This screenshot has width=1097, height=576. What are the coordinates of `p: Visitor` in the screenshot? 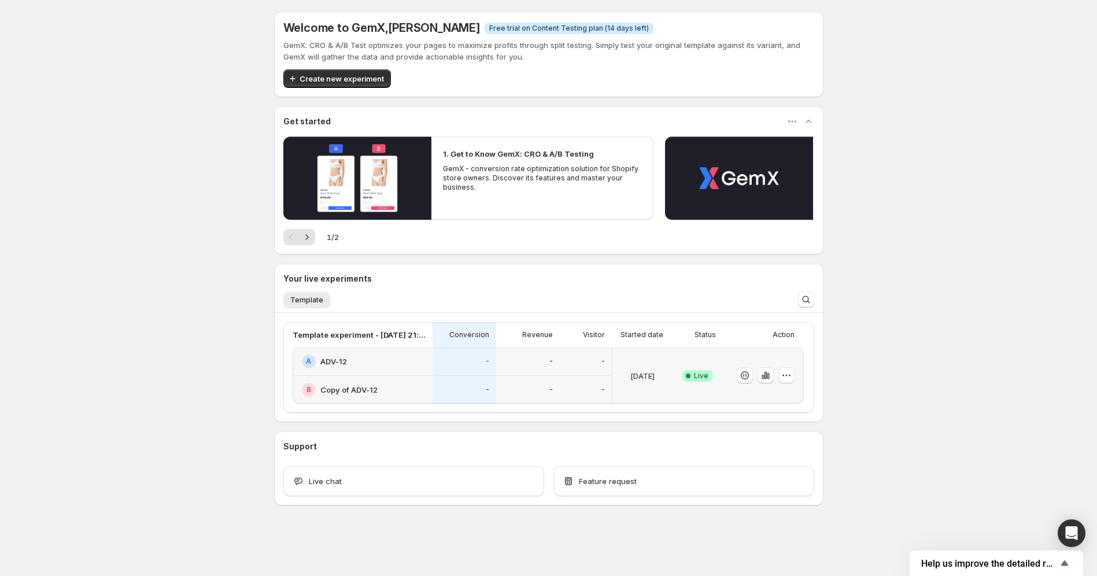 It's located at (594, 335).